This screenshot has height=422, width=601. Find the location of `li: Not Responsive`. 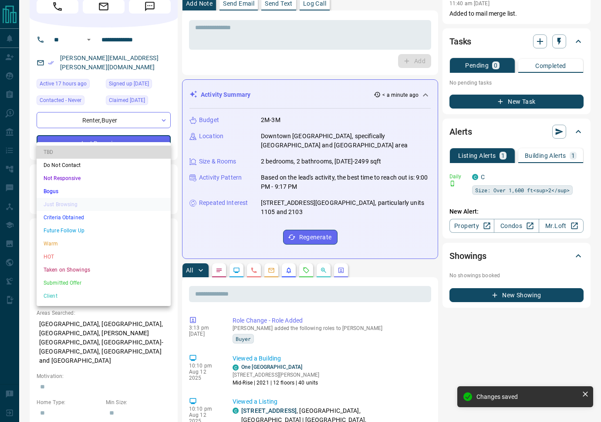

li: Not Responsive is located at coordinates (104, 178).